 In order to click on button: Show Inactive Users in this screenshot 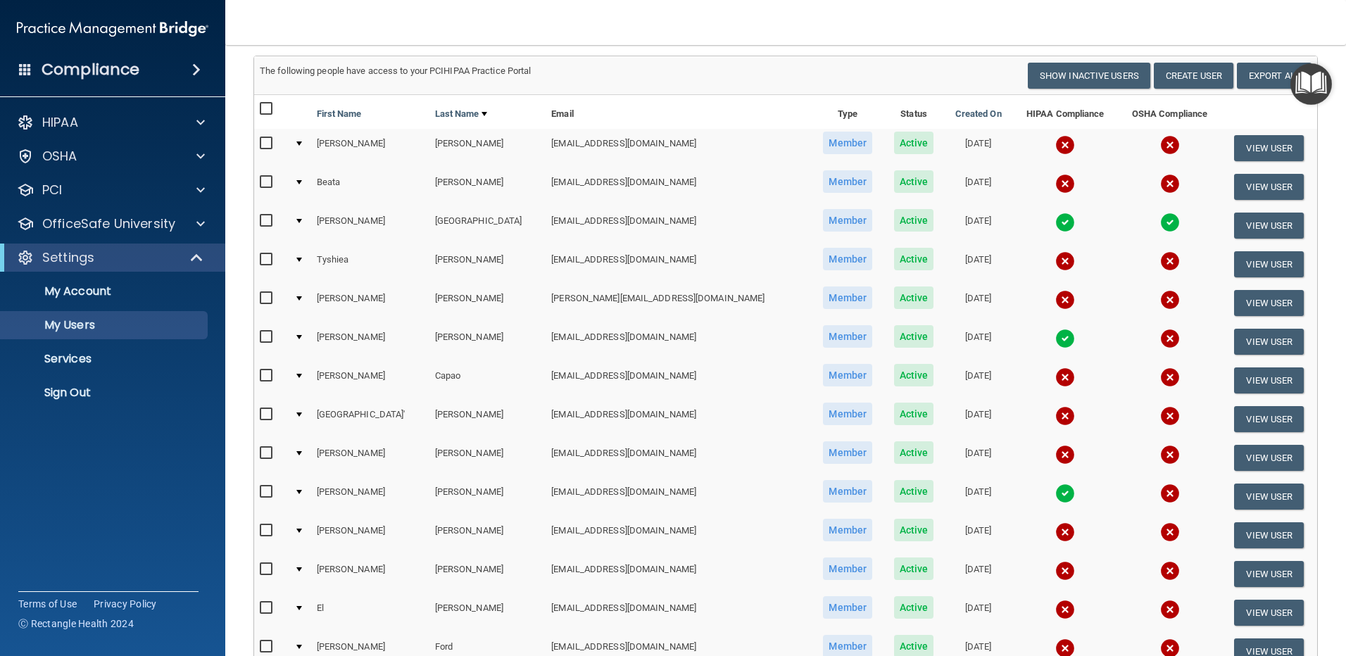, I will do `click(1089, 75)`.